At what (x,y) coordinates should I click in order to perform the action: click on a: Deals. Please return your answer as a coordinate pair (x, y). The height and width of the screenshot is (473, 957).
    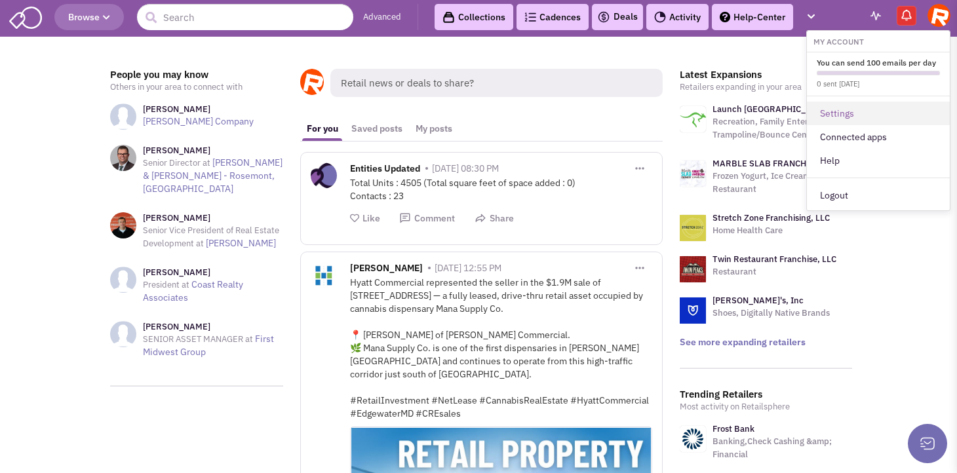
    Looking at the image, I should click on (617, 17).